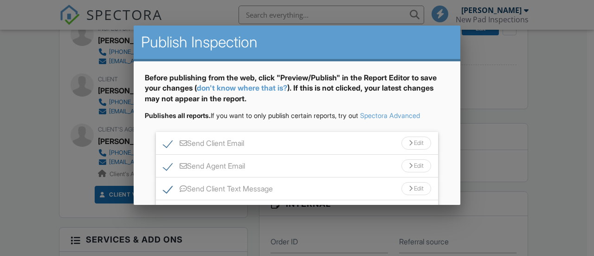 This screenshot has height=256, width=594. What do you see at coordinates (390, 115) in the screenshot?
I see `a: Spectora Advanced` at bounding box center [390, 115].